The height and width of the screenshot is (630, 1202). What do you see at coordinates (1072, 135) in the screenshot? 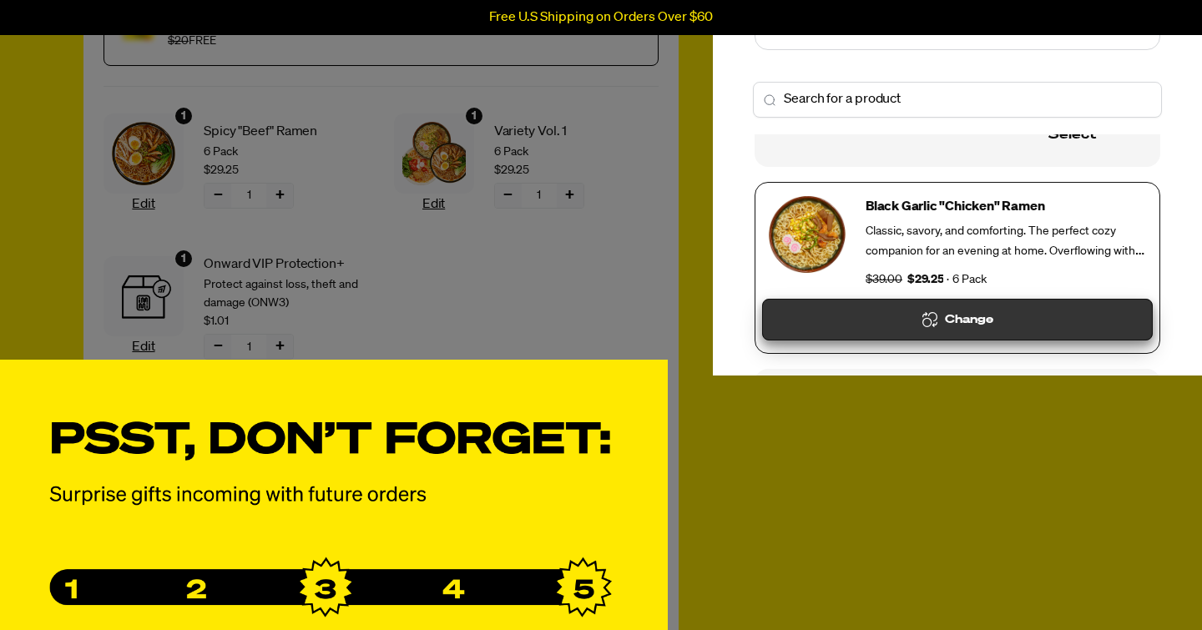
I see `button: Select Variety Vol. 2 as replacement product` at bounding box center [1072, 135].